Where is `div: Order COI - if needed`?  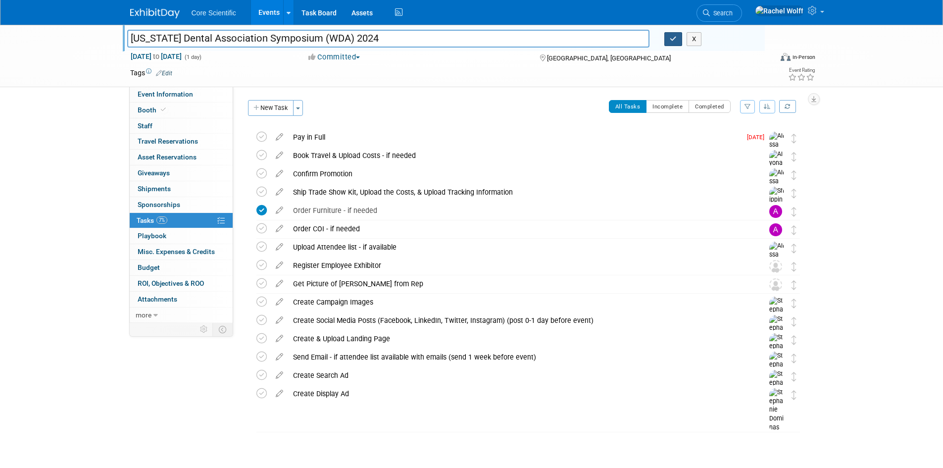 div: Order COI - if needed is located at coordinates (519, 229).